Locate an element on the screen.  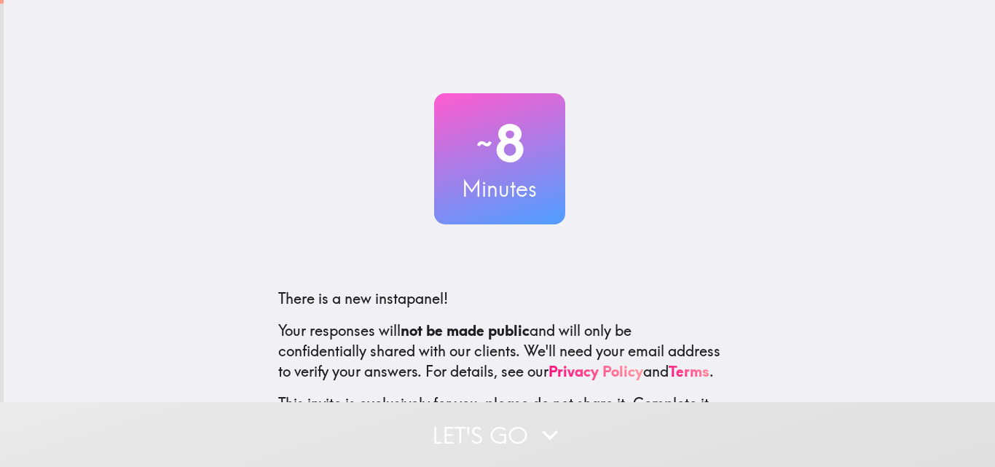
a: Privacy Policy is located at coordinates (596, 371).